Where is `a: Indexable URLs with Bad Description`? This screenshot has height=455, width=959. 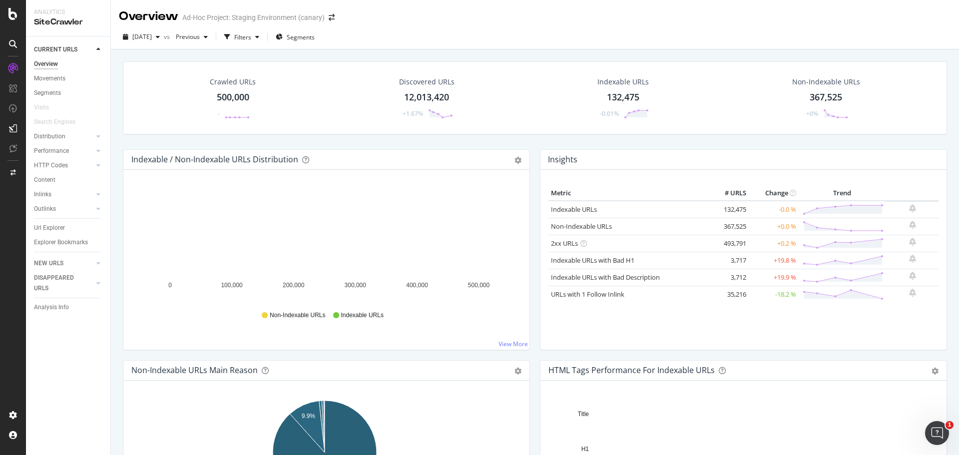 a: Indexable URLs with Bad Description is located at coordinates (606, 277).